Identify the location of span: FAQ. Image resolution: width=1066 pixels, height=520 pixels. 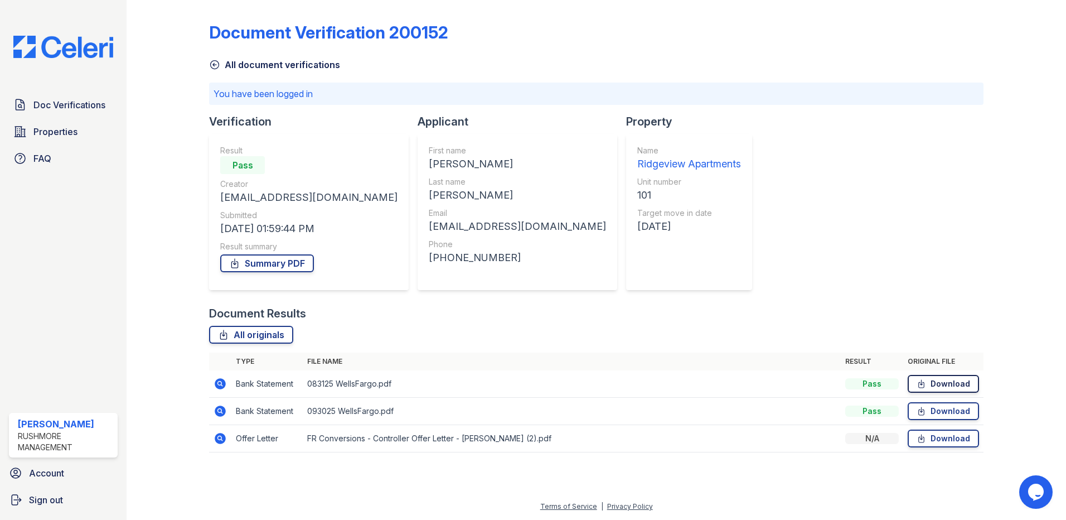
(42, 158).